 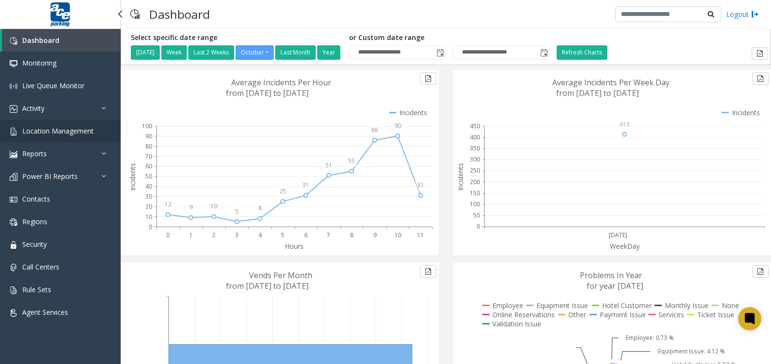 What do you see at coordinates (260, 235) in the screenshot?
I see `text: 4` at bounding box center [260, 235].